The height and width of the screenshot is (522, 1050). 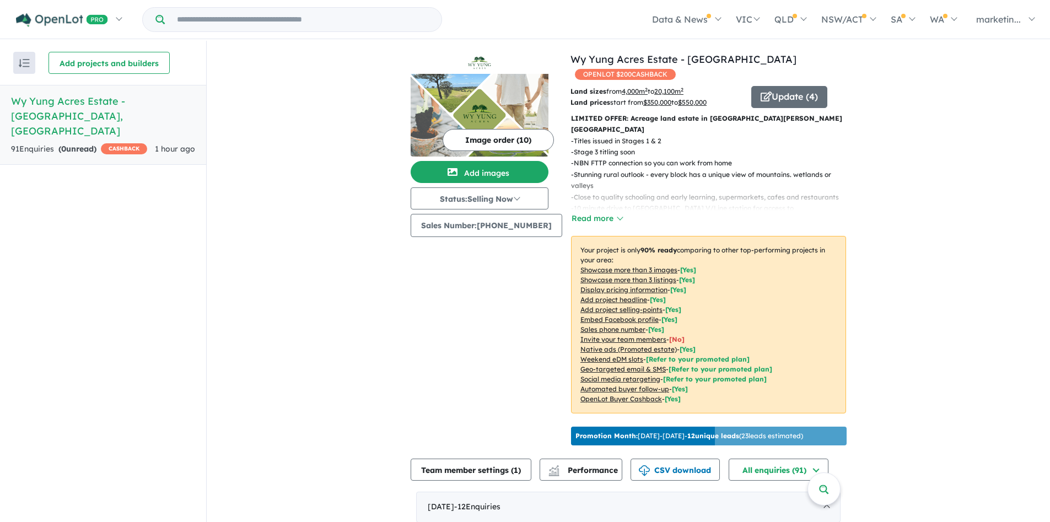 What do you see at coordinates (24, 63) in the screenshot?
I see `img: sort.svg` at bounding box center [24, 63].